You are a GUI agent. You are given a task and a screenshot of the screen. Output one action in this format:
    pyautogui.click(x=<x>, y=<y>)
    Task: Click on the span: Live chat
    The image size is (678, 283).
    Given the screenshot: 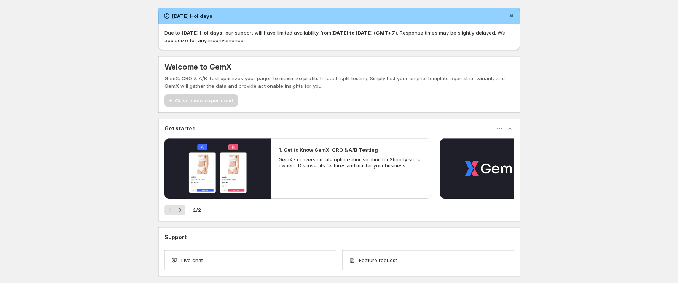 What is the action you would take?
    pyautogui.click(x=192, y=260)
    